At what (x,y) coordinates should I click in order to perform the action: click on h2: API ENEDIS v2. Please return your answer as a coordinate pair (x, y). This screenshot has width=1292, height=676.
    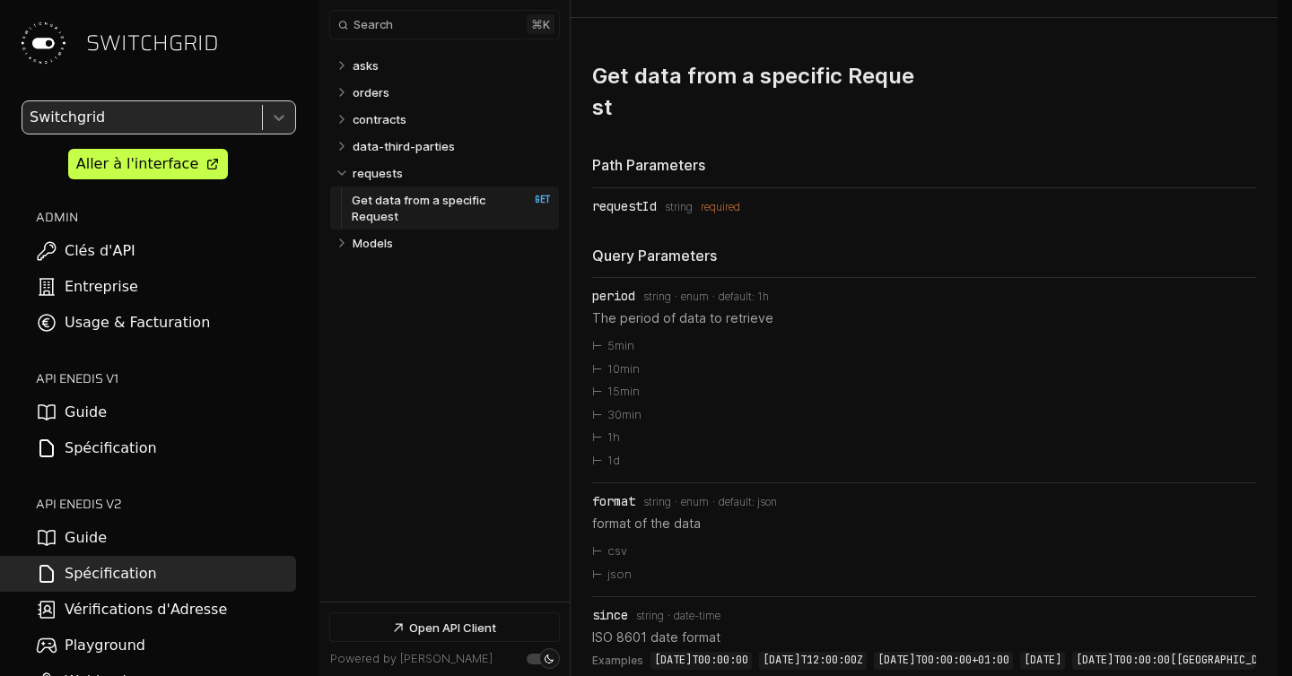
    Looking at the image, I should click on (166, 504).